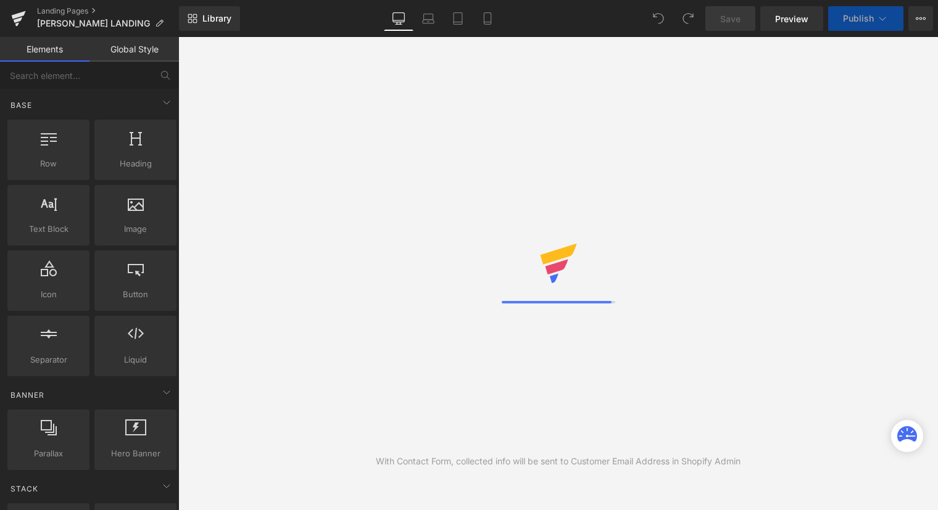 The image size is (938, 510). I want to click on span: Library, so click(217, 19).